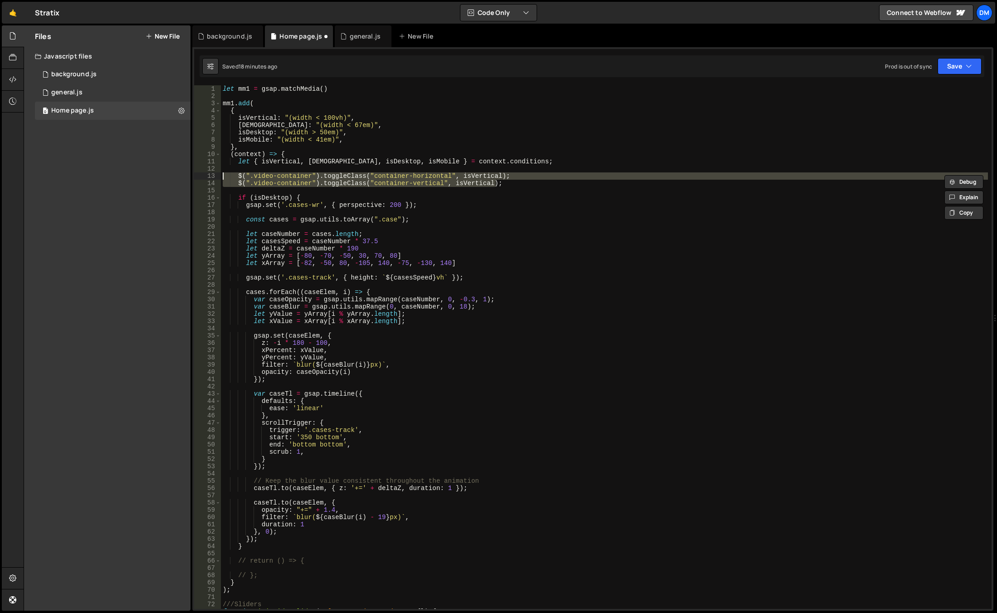  What do you see at coordinates (926, 13) in the screenshot?
I see `a: Connect to Webflow` at bounding box center [926, 13].